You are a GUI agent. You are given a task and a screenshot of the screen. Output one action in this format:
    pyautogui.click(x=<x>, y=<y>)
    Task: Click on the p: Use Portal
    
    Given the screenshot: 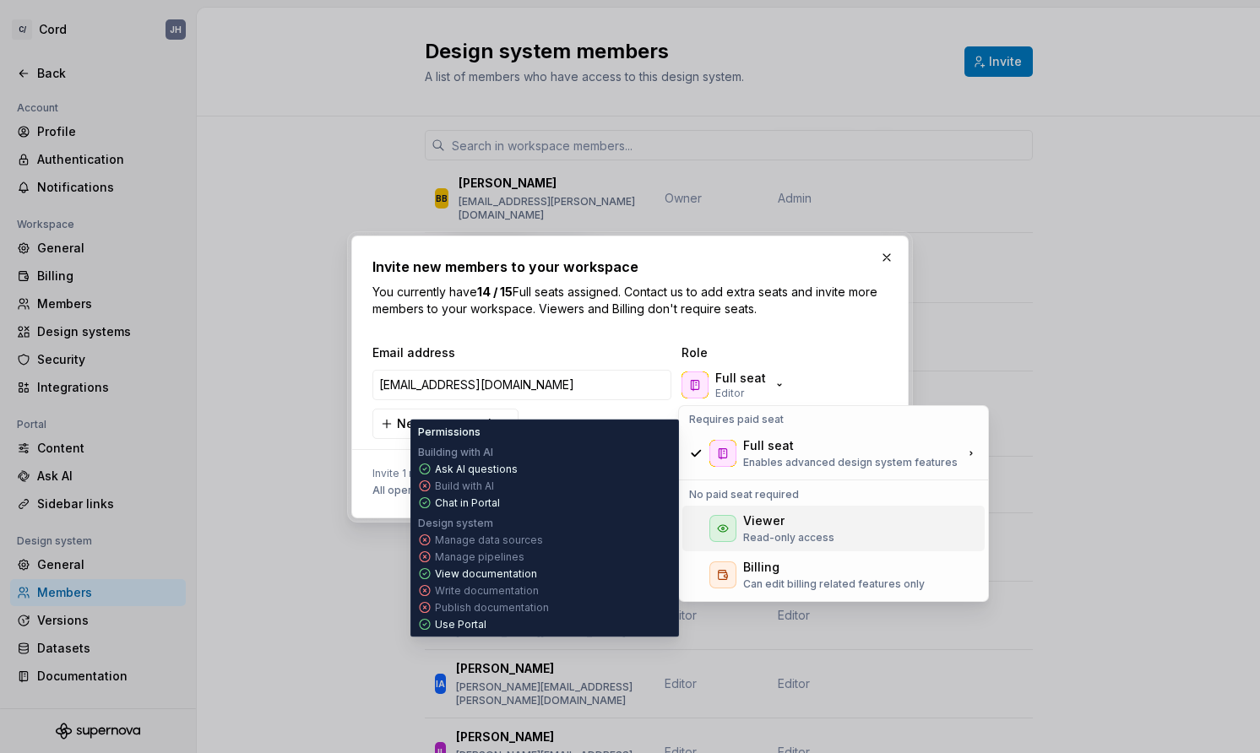 What is the action you would take?
    pyautogui.click(x=460, y=625)
    